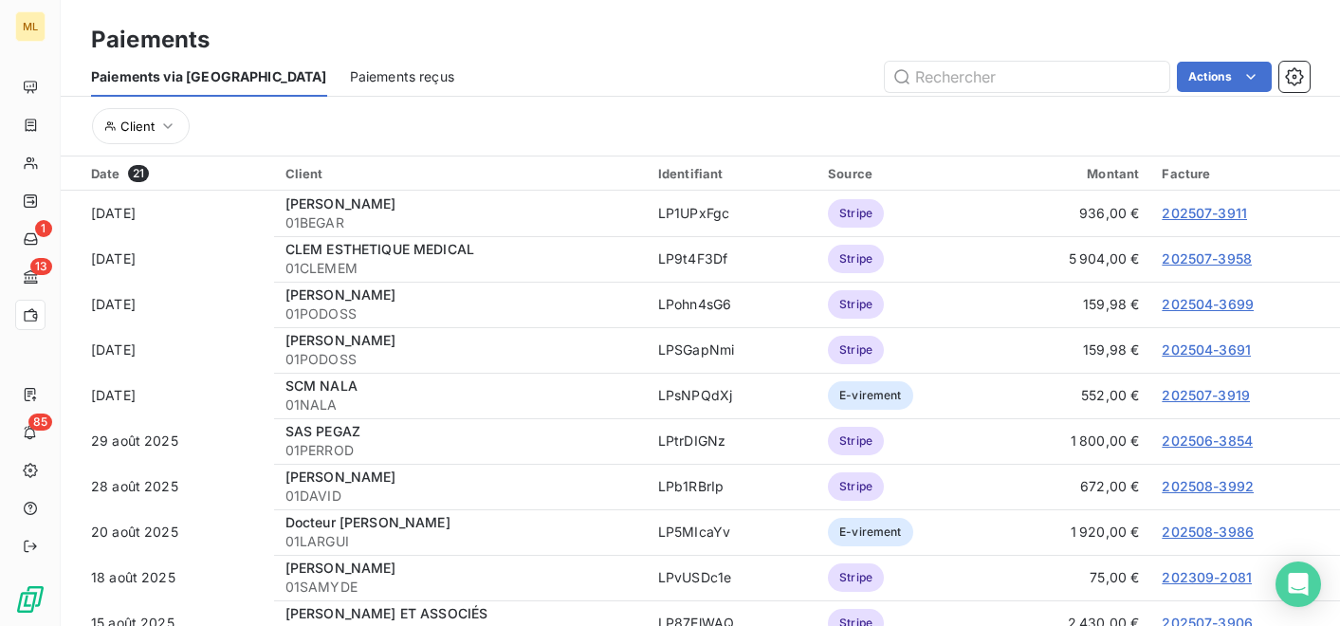 The image size is (1340, 626). What do you see at coordinates (1208, 531) in the screenshot?
I see `a: 202508-3986` at bounding box center [1208, 531].